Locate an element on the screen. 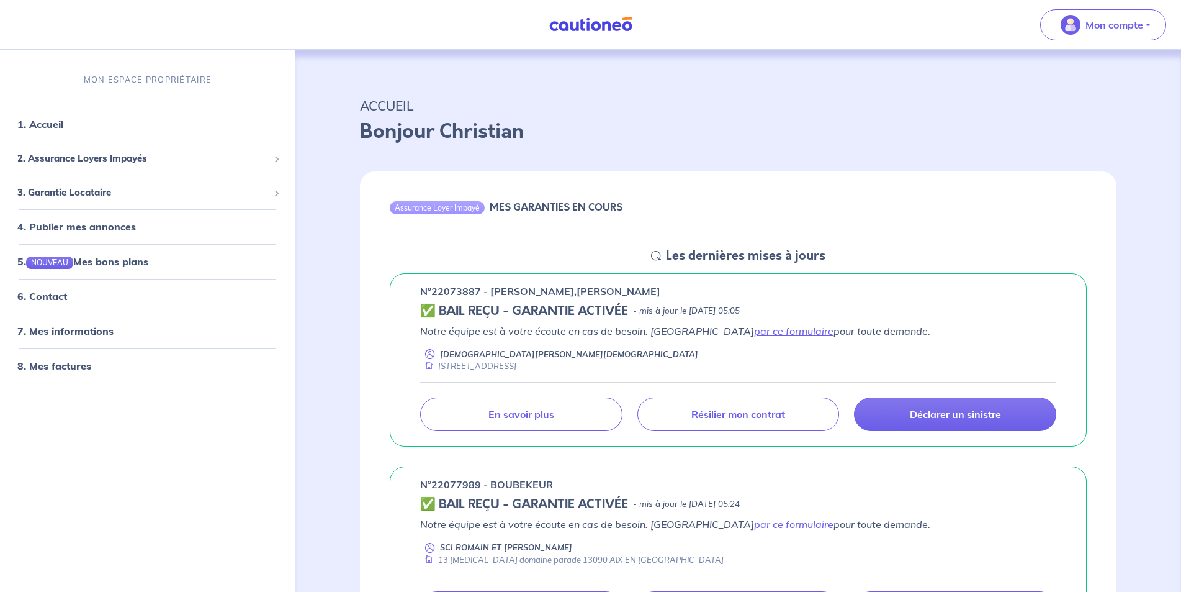 Image resolution: width=1181 pixels, height=592 pixels. a: 1. Accueil is located at coordinates (40, 124).